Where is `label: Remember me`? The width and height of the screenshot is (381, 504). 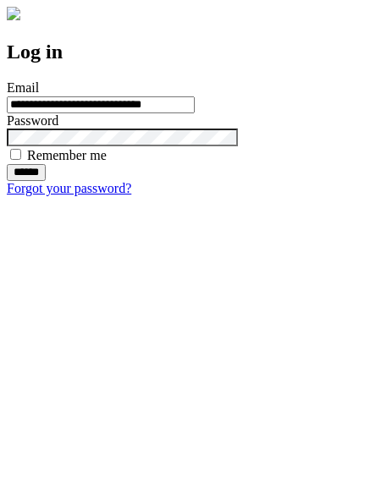
label: Remember me is located at coordinates (67, 155).